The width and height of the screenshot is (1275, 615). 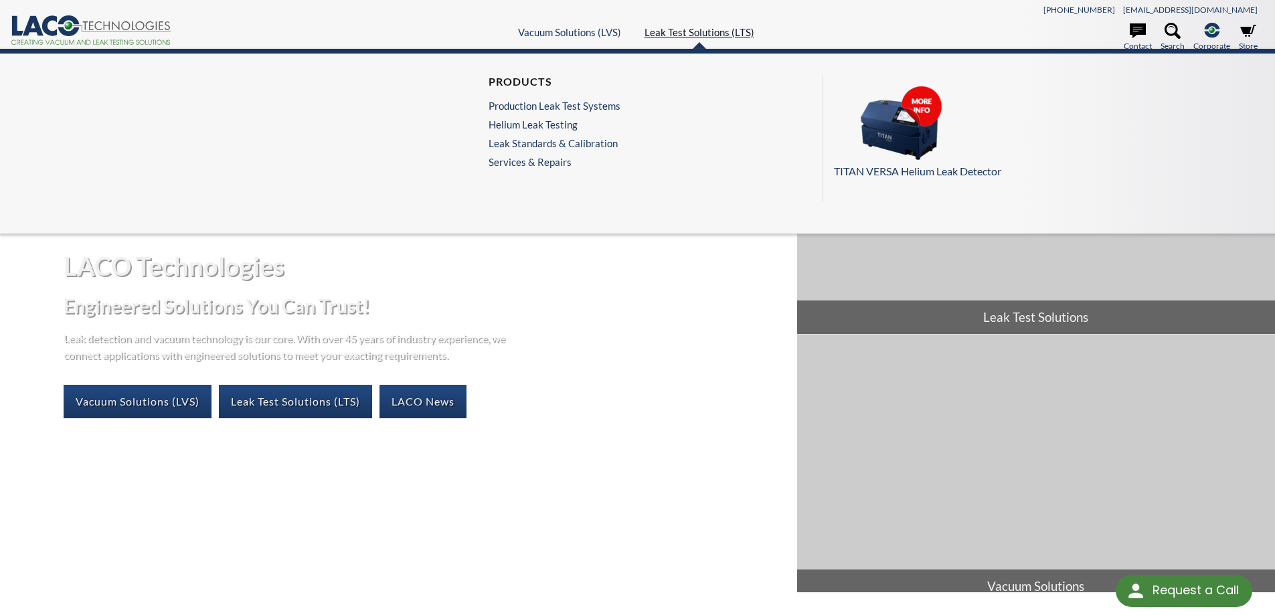 What do you see at coordinates (554, 82) in the screenshot?
I see `h4: Products` at bounding box center [554, 82].